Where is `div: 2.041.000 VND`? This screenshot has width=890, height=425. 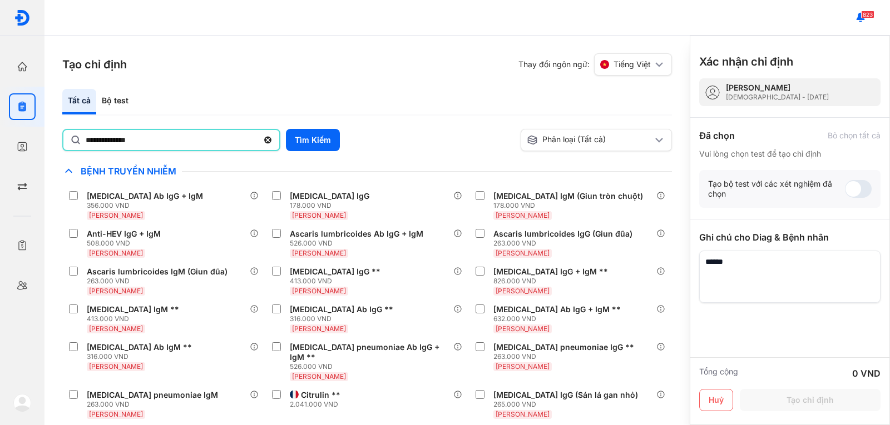 div: 2.041.000 VND is located at coordinates (317, 405).